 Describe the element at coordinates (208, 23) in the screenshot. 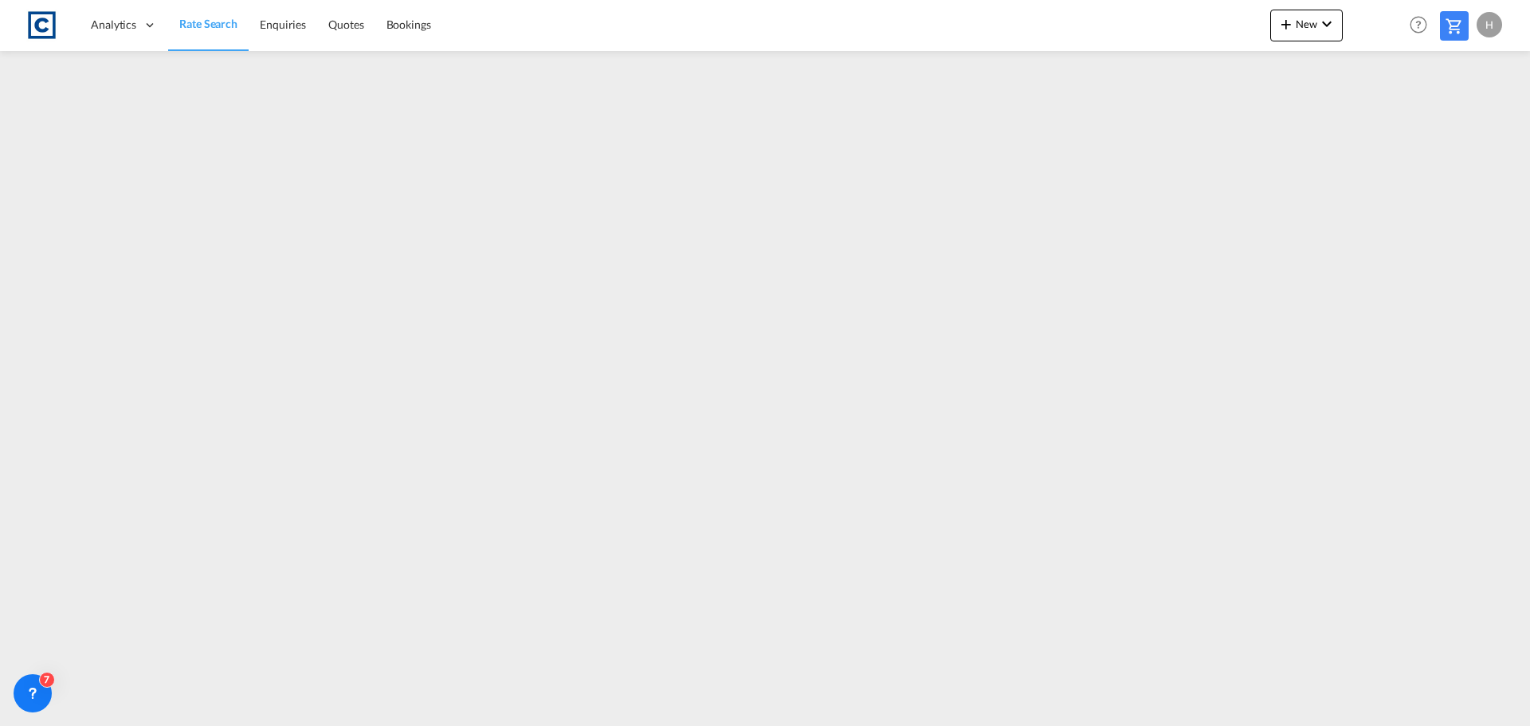

I see `span: Rate Search` at that location.